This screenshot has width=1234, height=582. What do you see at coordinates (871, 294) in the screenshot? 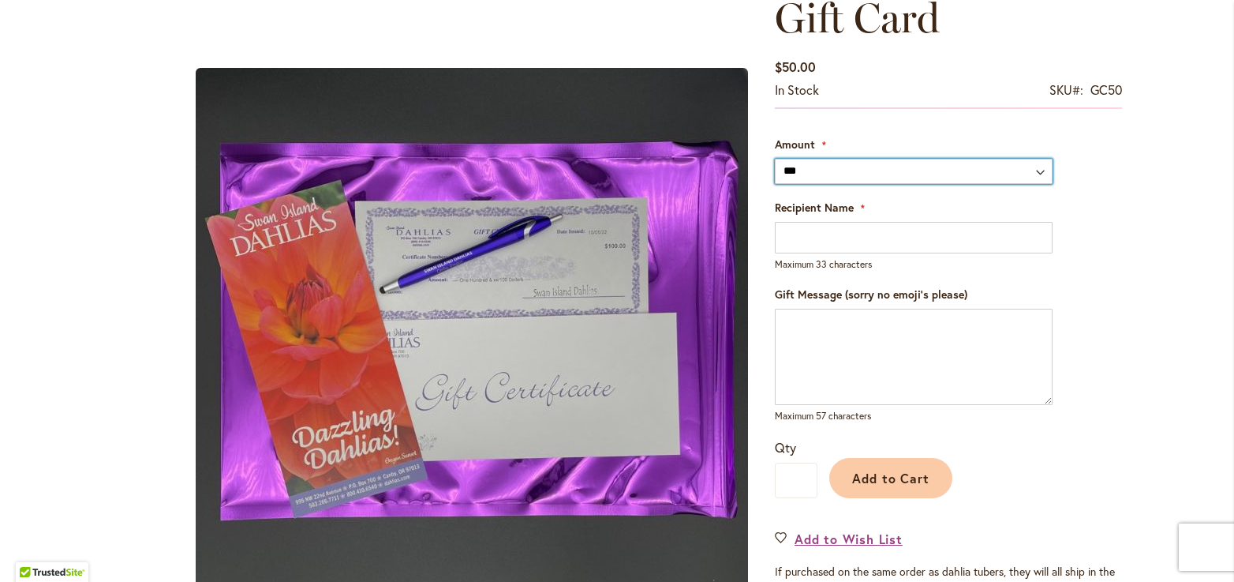
I see `span: Gift Message (sorry no emoji's please)` at bounding box center [871, 294].